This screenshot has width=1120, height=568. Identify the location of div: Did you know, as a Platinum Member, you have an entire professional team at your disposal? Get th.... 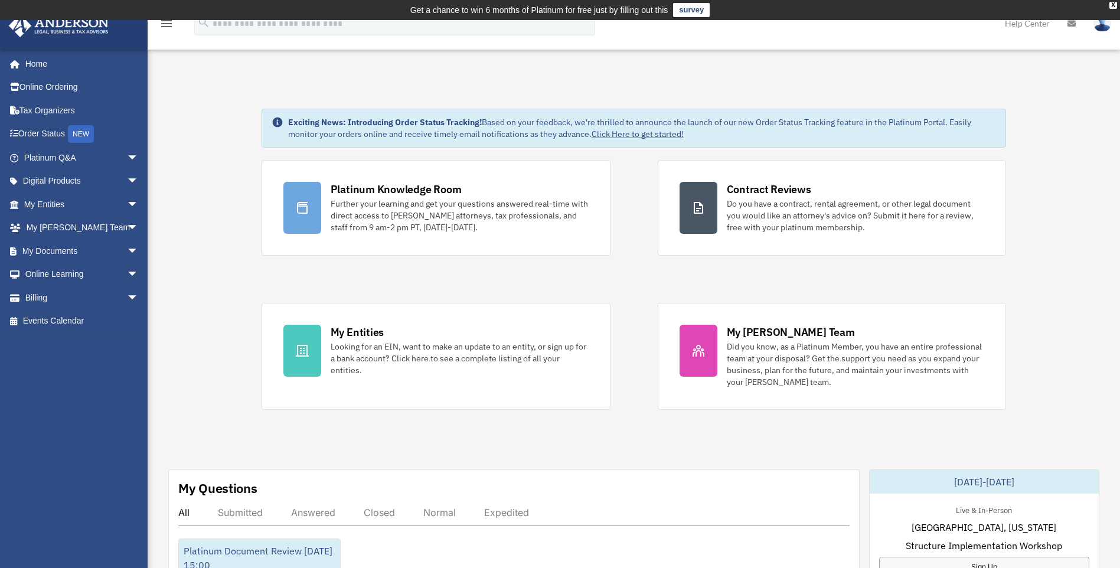
(855, 364).